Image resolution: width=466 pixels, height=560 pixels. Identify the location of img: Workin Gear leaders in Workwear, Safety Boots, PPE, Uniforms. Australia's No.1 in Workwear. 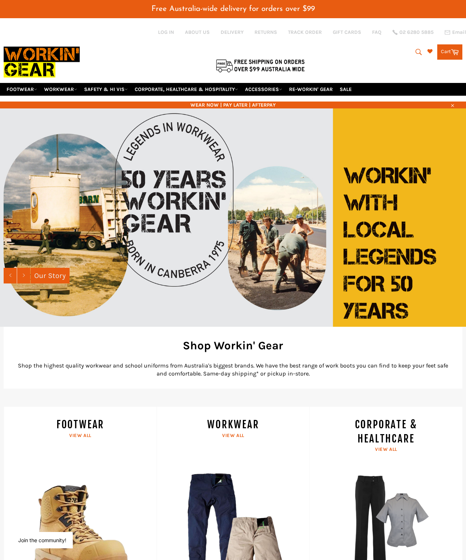
(41, 62).